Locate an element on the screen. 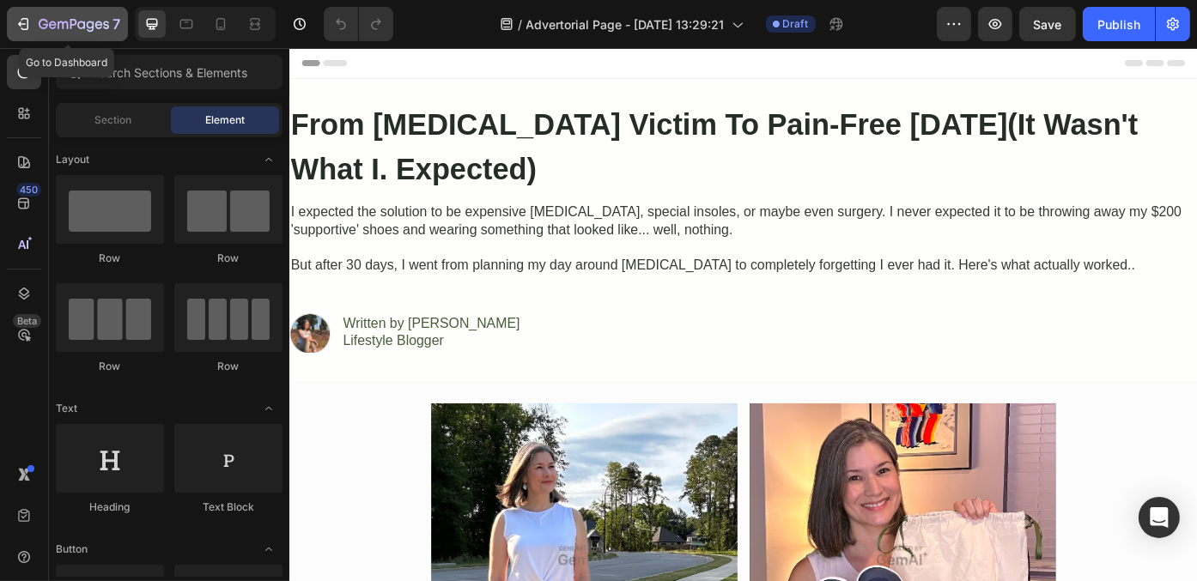 The image size is (1197, 581). div: Undo/Redo is located at coordinates (358, 24).